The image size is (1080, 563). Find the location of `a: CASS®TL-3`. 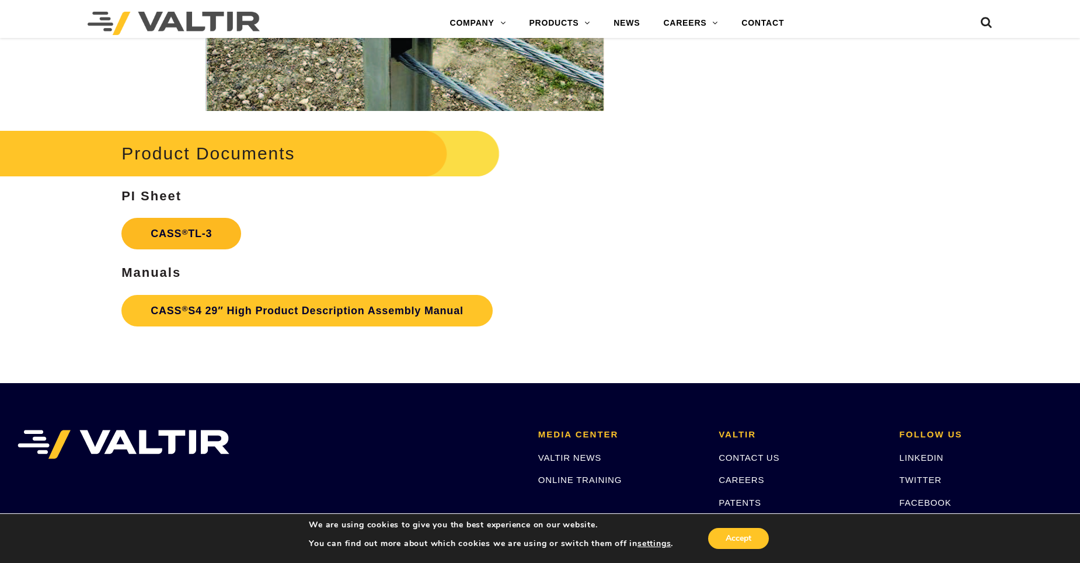

a: CASS®TL-3 is located at coordinates (181, 234).